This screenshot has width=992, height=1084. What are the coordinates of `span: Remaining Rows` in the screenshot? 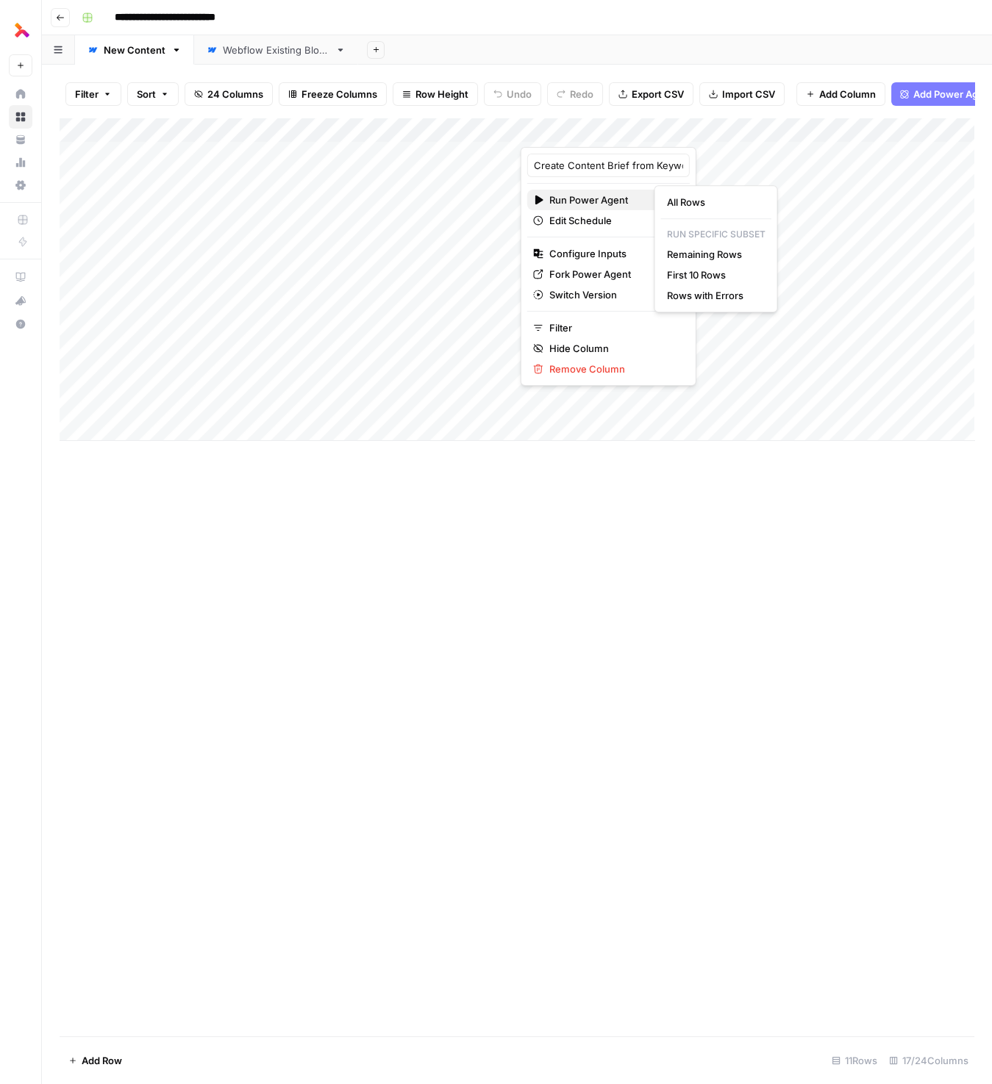 It's located at (712, 254).